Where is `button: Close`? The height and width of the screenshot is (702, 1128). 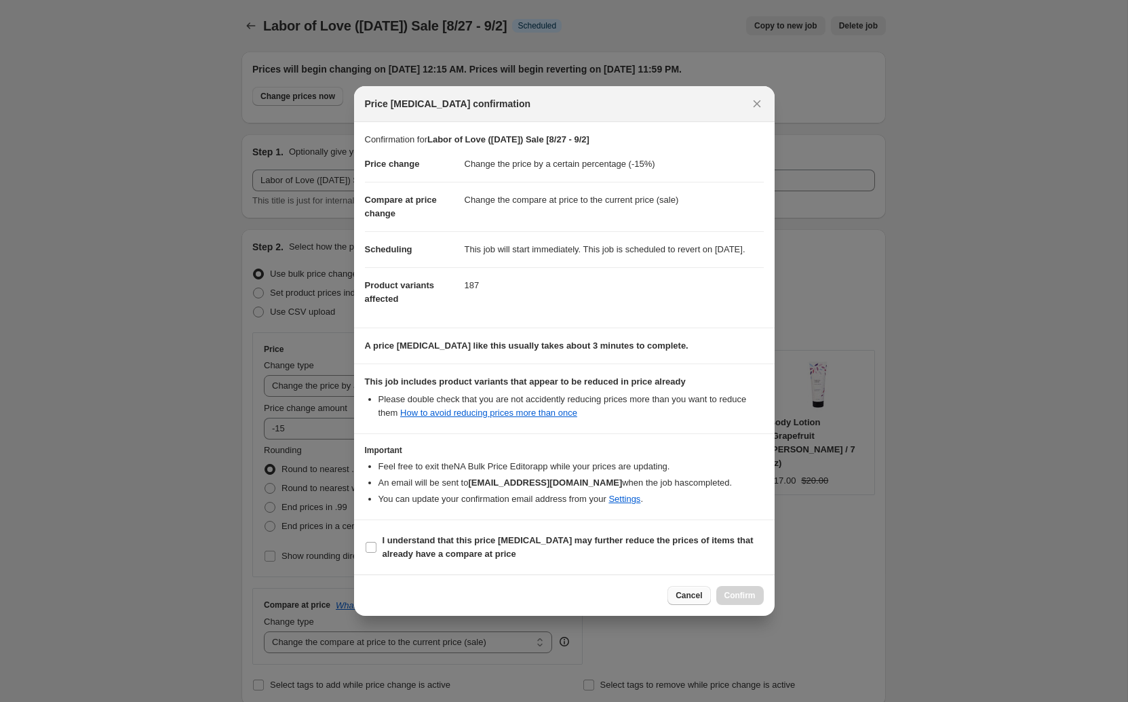
button: Close is located at coordinates (757, 104).